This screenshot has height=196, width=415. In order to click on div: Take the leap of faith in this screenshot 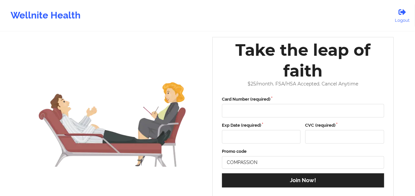, I will do `click(303, 60)`.